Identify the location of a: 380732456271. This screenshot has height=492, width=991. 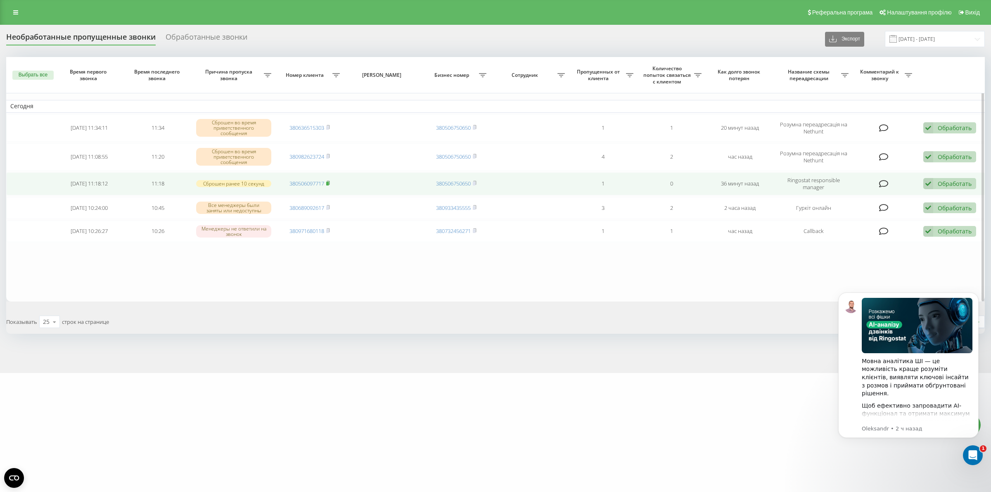
(453, 231).